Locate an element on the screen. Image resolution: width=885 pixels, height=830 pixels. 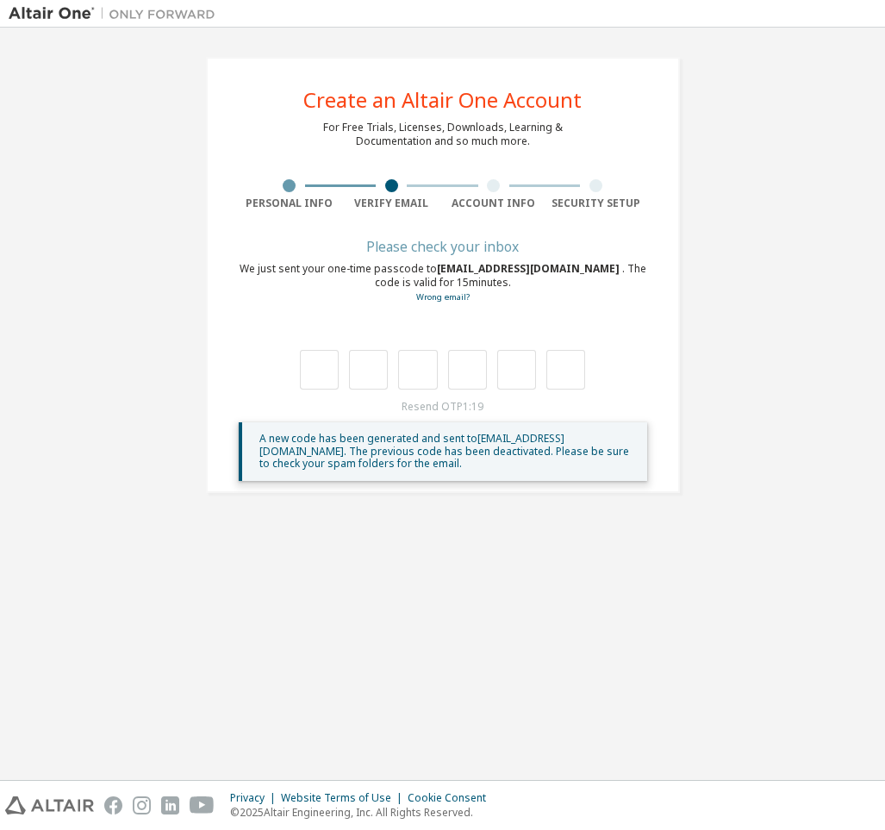
div: Security Setup is located at coordinates (596, 203).